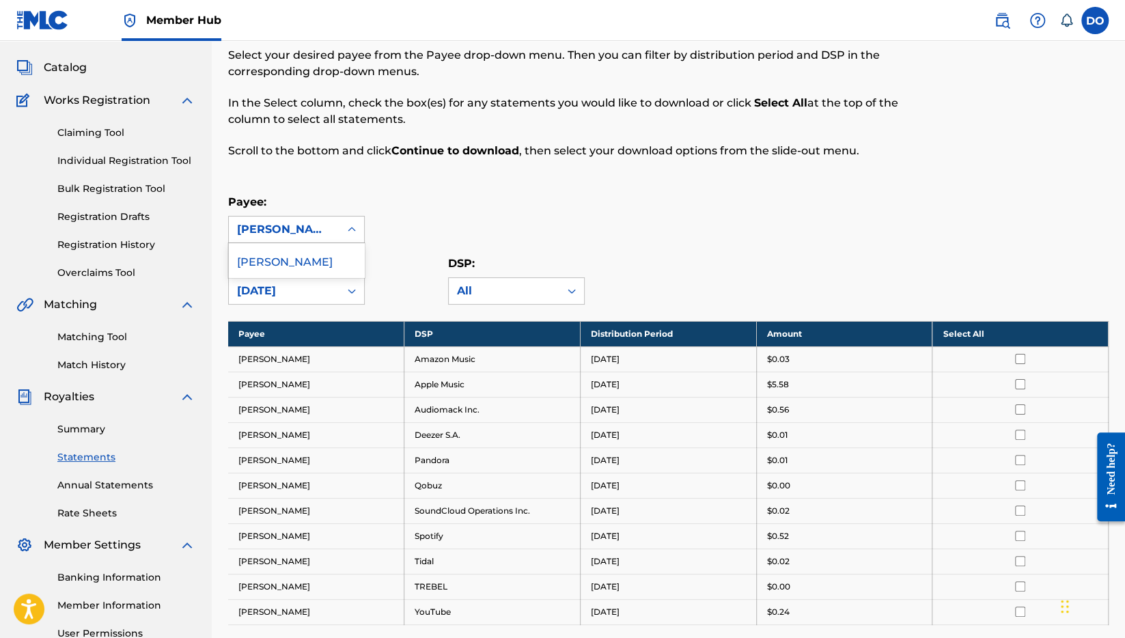 This screenshot has width=1125, height=638. I want to click on td: Spotify, so click(492, 535).